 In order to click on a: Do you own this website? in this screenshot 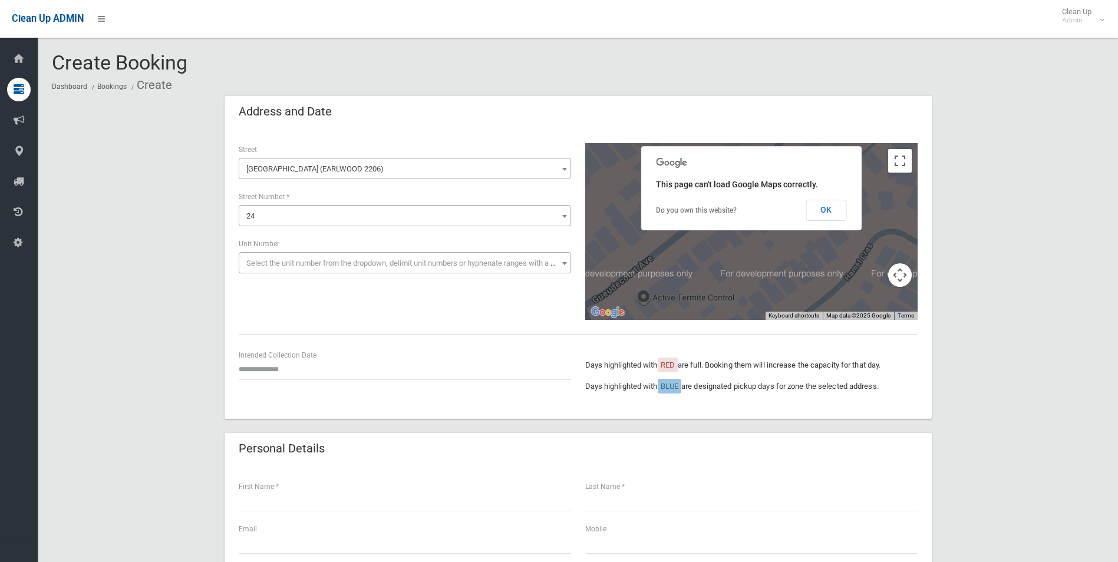, I will do `click(696, 210)`.